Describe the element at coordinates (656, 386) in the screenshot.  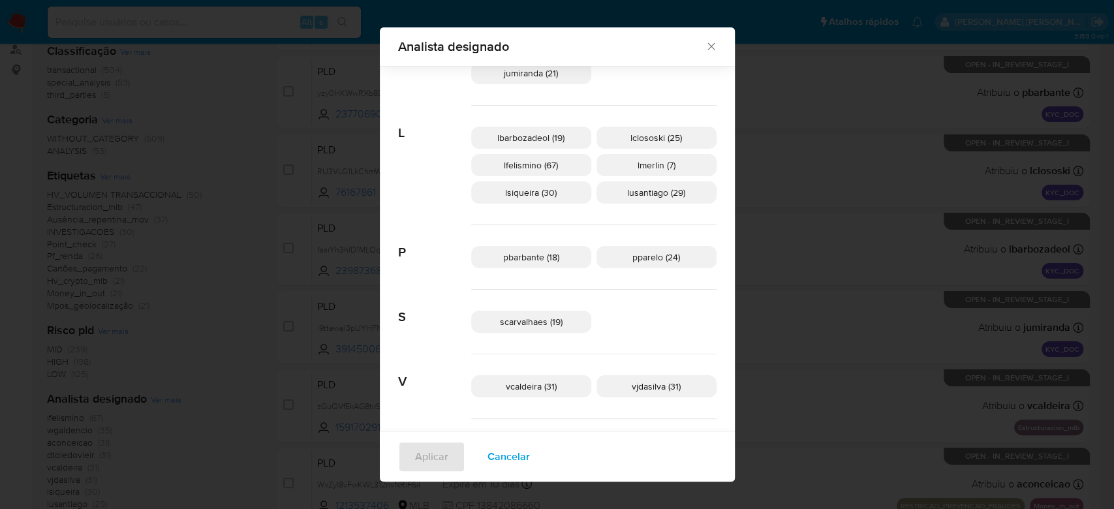
I see `span: vjdasilva (31)` at that location.